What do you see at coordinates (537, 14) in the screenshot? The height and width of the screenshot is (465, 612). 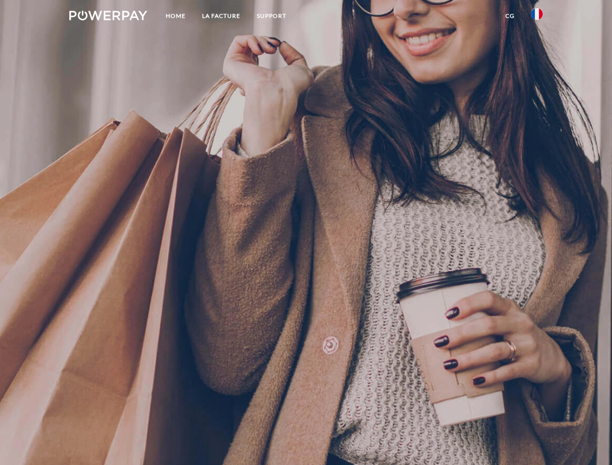 I see `img: fr` at bounding box center [537, 14].